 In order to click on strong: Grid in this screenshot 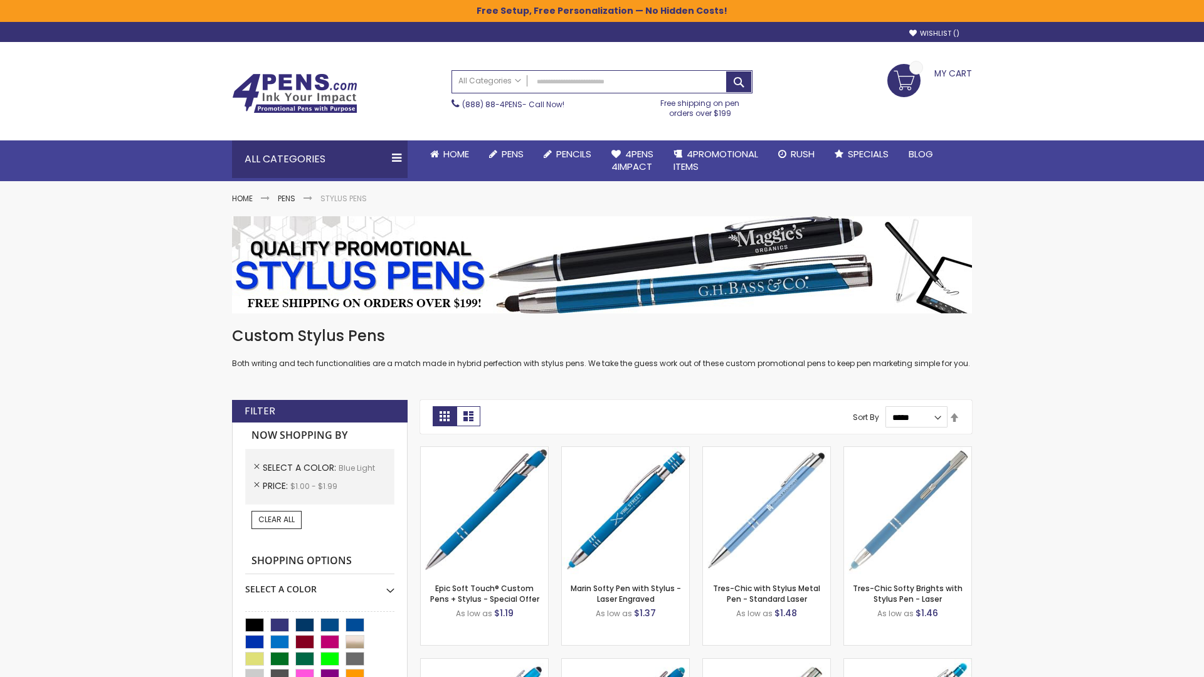, I will do `click(445, 416)`.